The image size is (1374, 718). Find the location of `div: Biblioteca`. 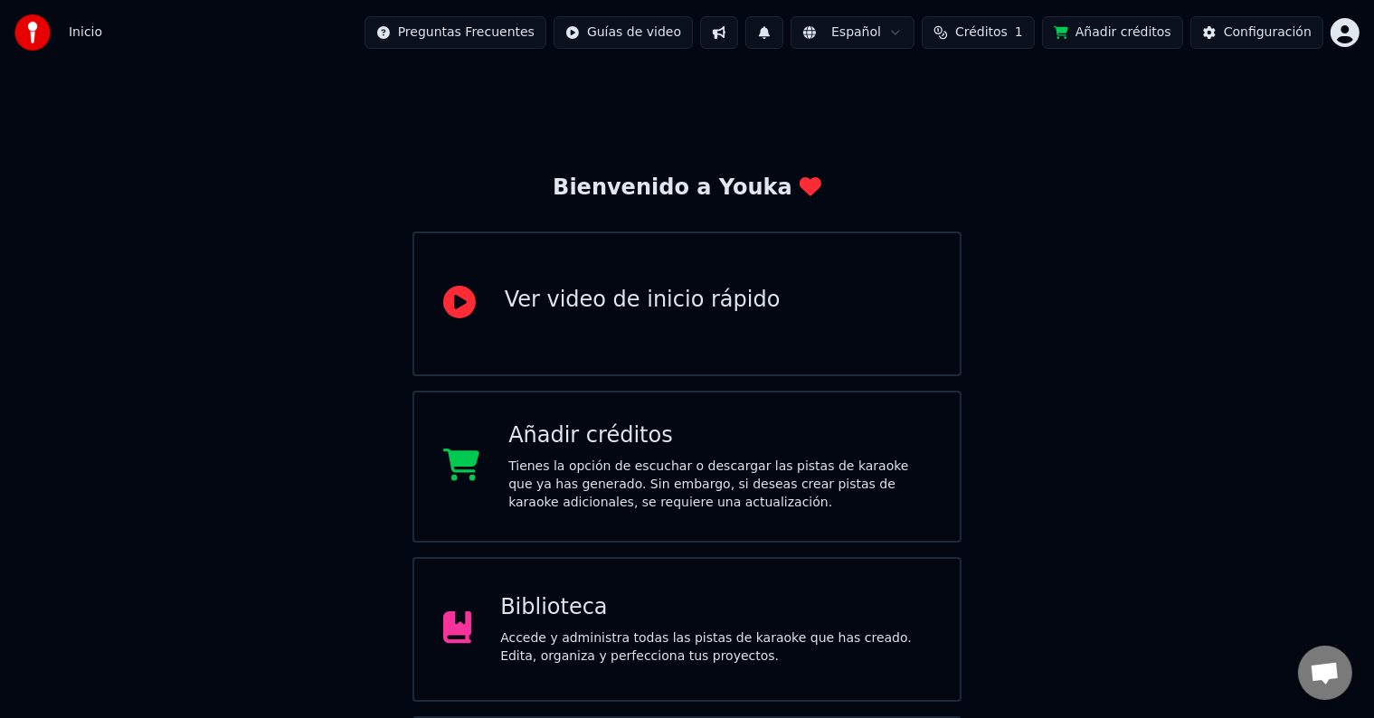

div: Biblioteca is located at coordinates (716, 608).